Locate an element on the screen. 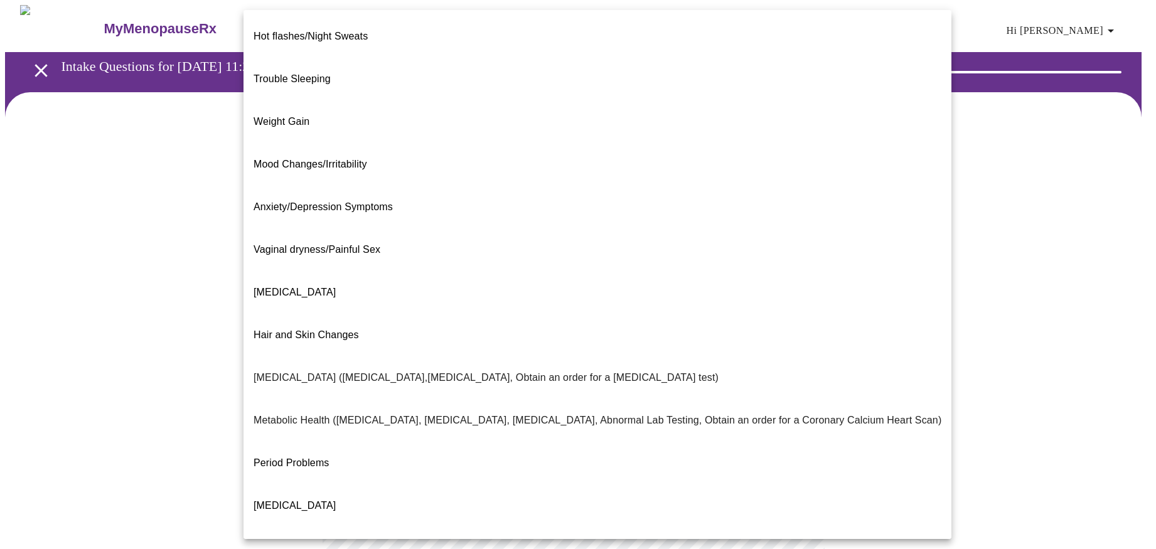 Image resolution: width=1156 pixels, height=549 pixels. span: Weight Gain is located at coordinates (281, 121).